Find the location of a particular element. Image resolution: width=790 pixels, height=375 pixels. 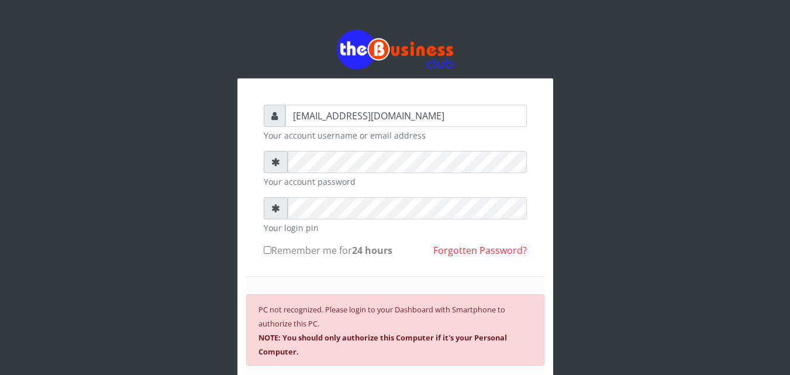

input: Remember me for24 hours is located at coordinates (267, 250).